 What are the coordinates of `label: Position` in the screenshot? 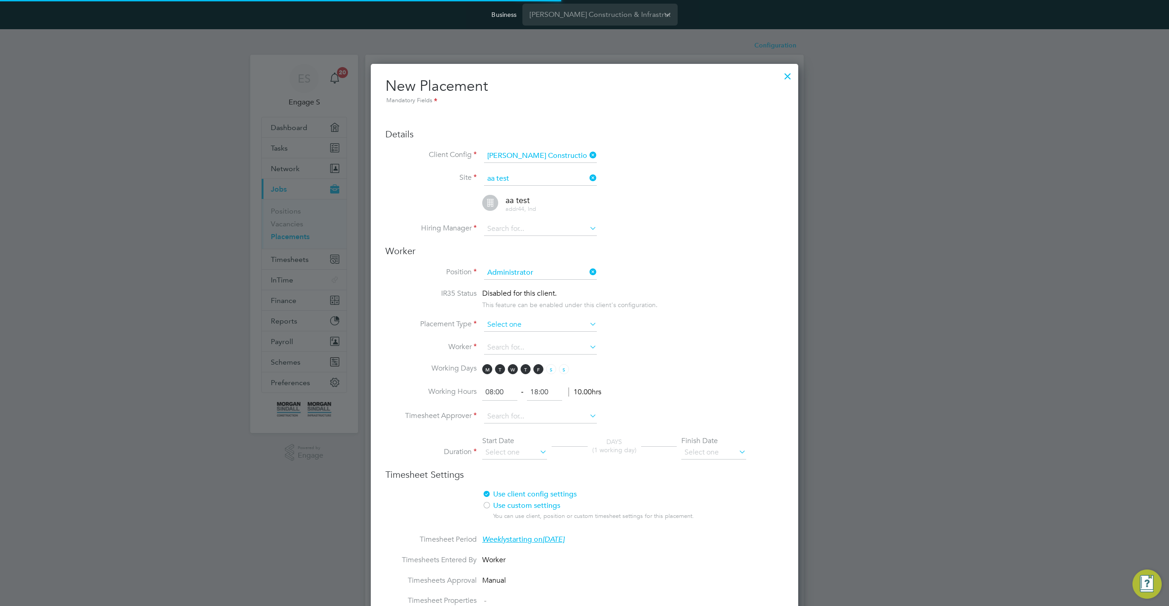 It's located at (431, 272).